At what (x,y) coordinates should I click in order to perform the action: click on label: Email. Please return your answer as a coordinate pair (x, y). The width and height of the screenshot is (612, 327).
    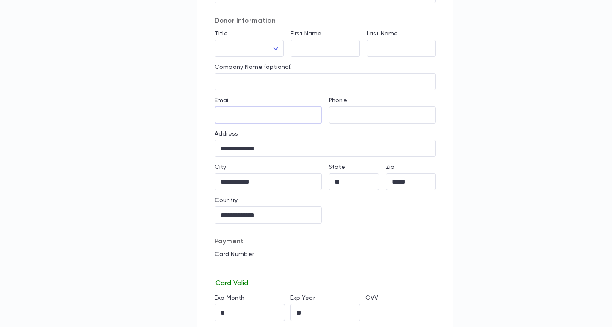
    Looking at the image, I should click on (222, 100).